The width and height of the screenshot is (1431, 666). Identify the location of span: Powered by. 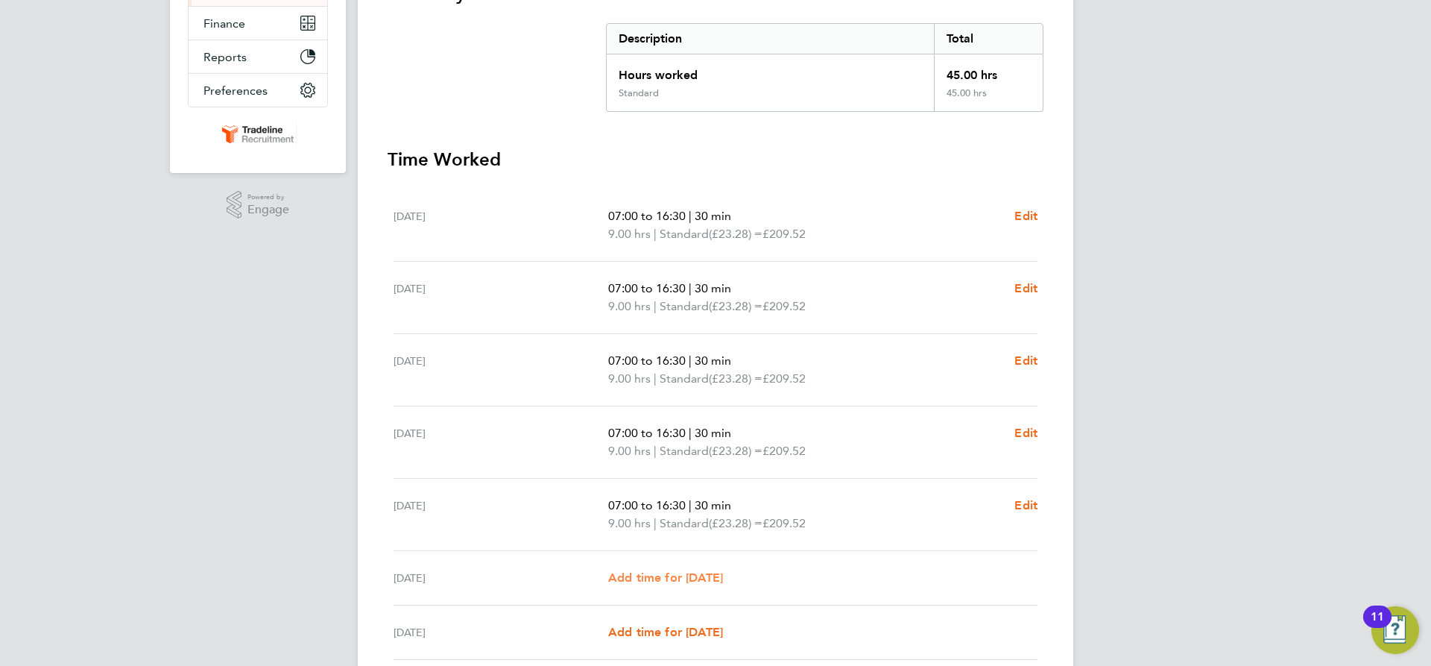
(268, 197).